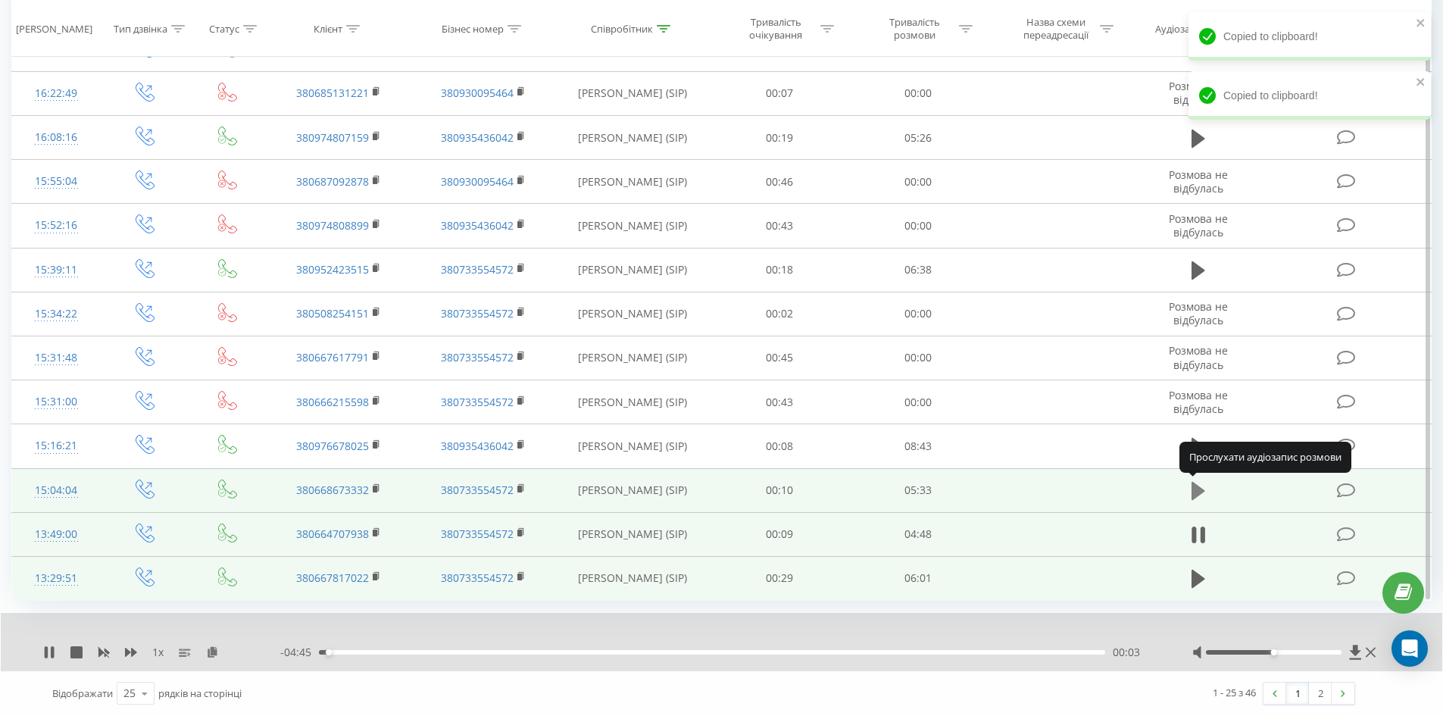 The height and width of the screenshot is (716, 1443). Describe the element at coordinates (56, 534) in the screenshot. I see `div: 13:49:00` at that location.